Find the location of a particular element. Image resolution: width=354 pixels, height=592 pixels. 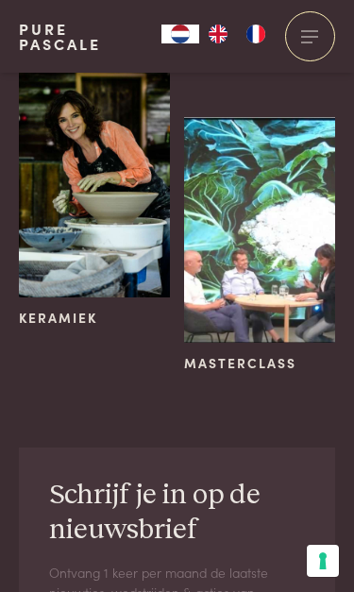

h2: Schrijf je in op de nieuwsbrief is located at coordinates (176, 512).